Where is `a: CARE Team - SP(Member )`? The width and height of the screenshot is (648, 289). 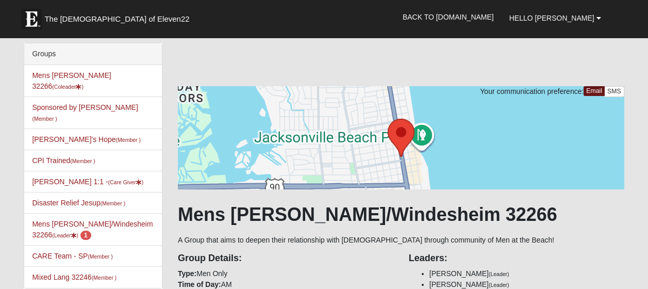
a: CARE Team - SP(Member ) is located at coordinates (72, 256).